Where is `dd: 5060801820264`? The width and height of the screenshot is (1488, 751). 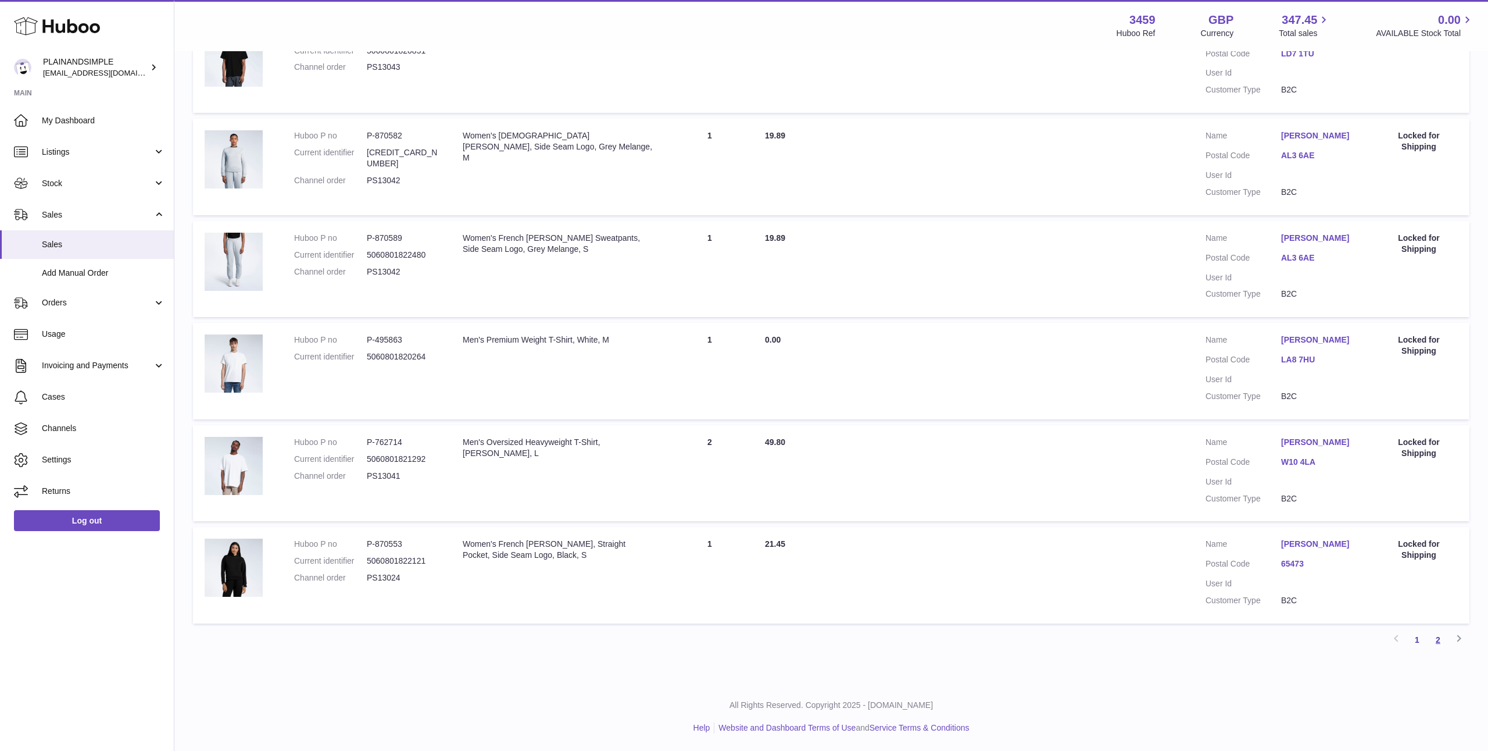 dd: 5060801820264 is located at coordinates (403, 356).